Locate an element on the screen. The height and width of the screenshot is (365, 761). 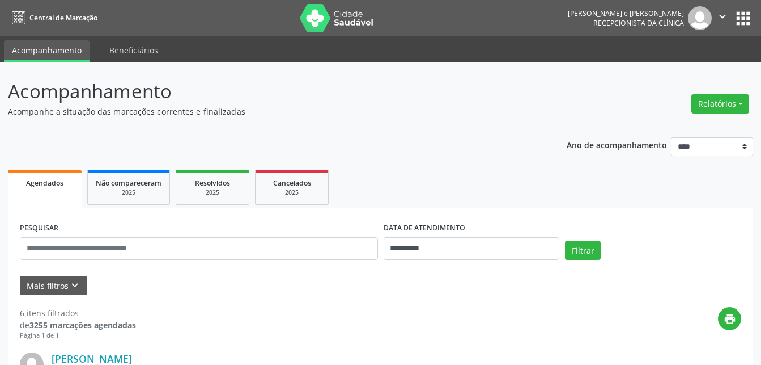
i: print is located at coordinates (730, 319).